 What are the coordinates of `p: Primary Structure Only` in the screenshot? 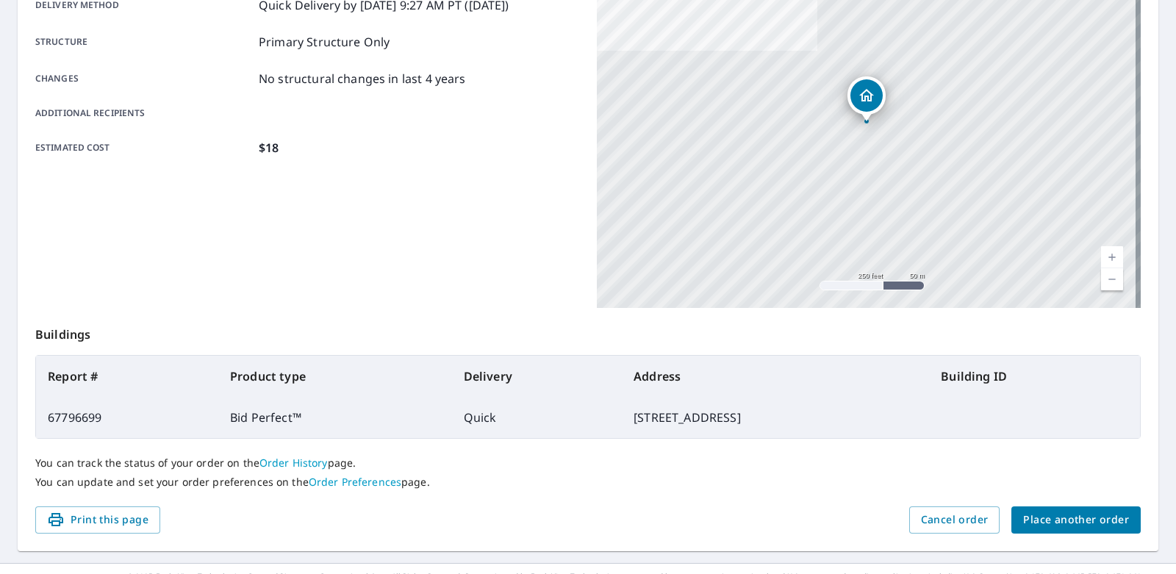 It's located at (324, 42).